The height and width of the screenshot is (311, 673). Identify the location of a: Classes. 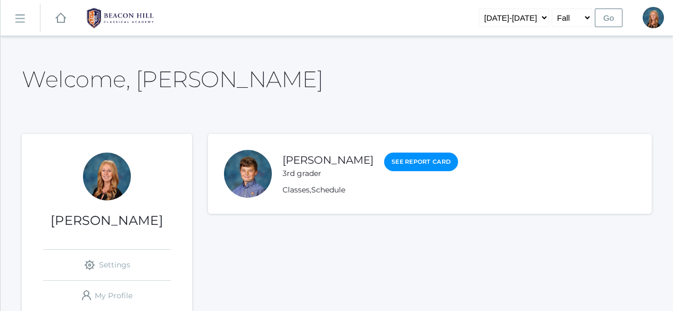
(296, 190).